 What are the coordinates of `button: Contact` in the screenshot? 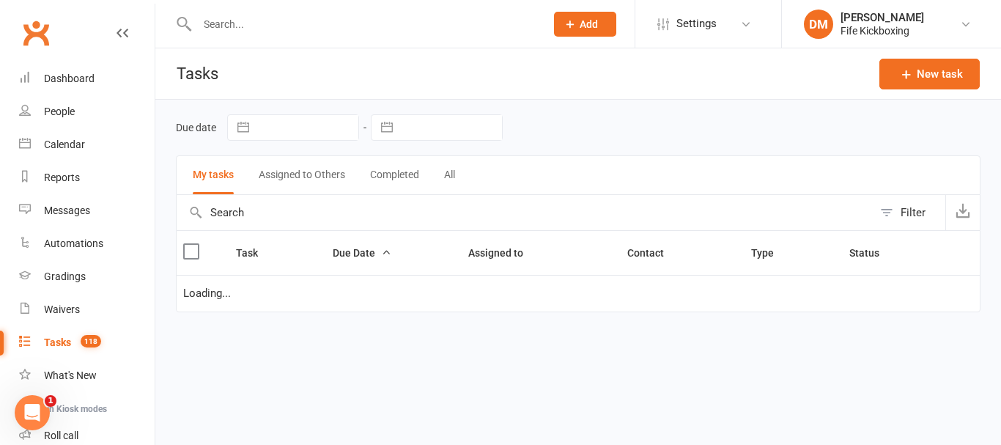 It's located at (654, 253).